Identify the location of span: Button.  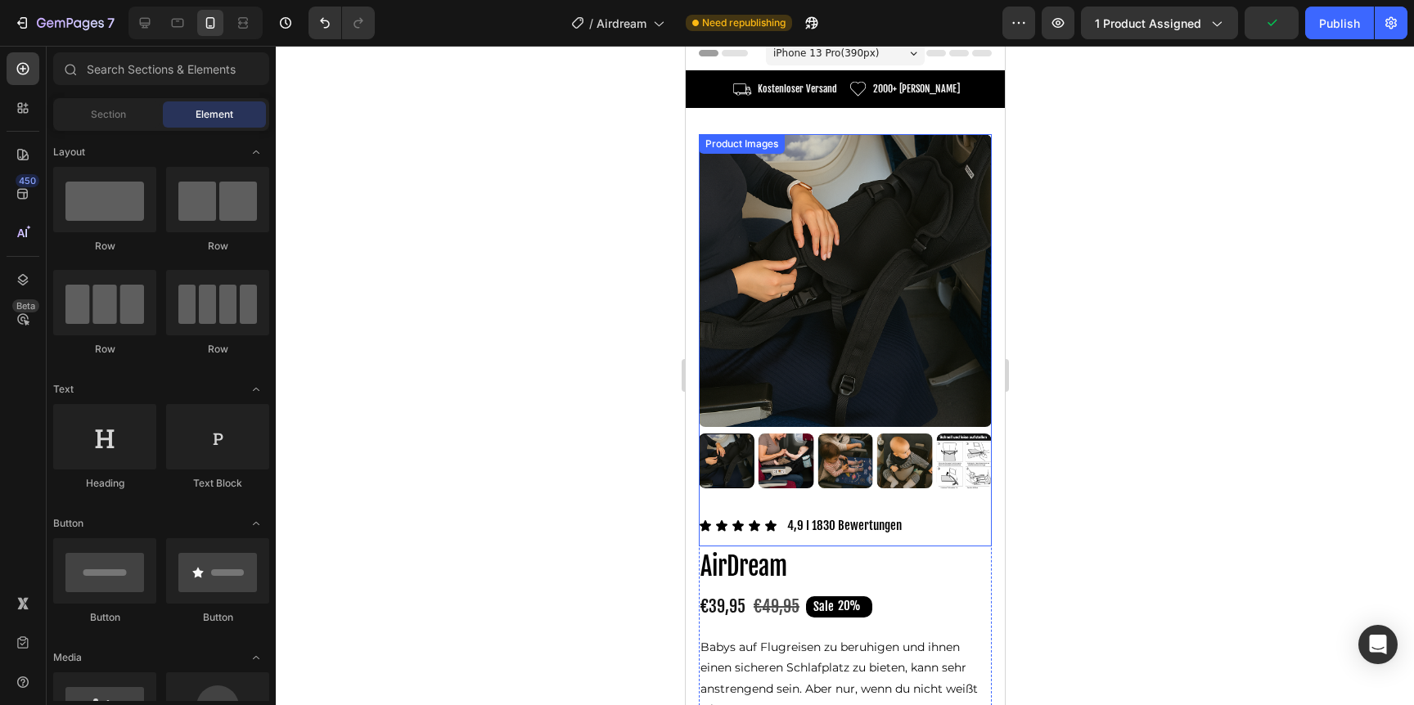
(68, 524).